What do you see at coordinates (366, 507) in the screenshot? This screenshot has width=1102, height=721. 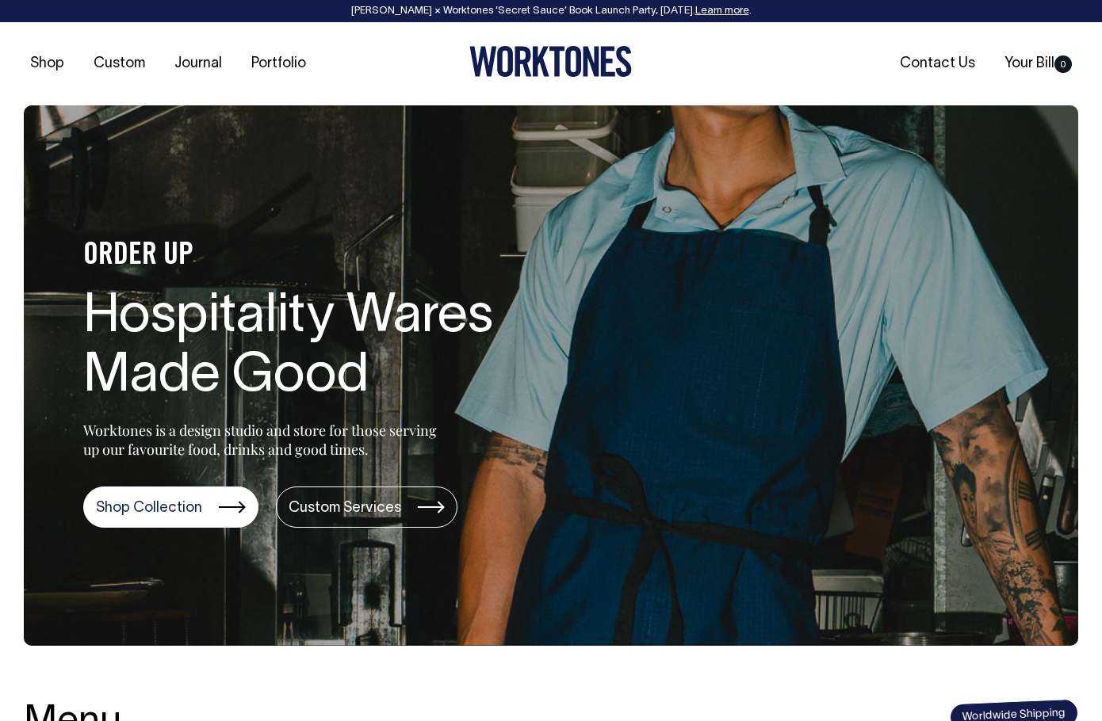 I see `a: Custom Services` at bounding box center [366, 507].